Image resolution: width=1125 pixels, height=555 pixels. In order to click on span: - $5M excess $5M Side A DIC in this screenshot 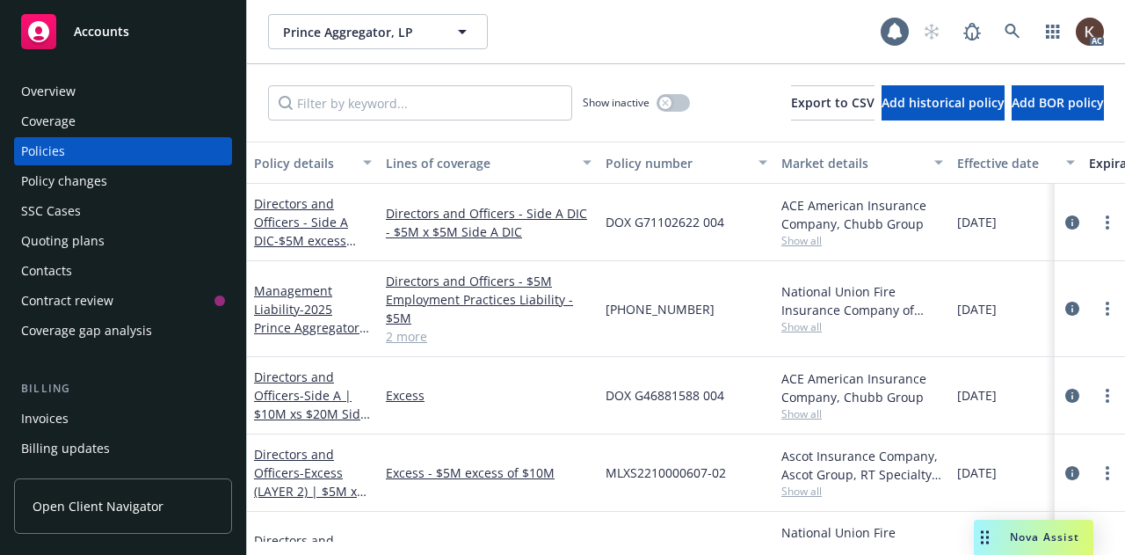, I will do `click(305, 250)`.